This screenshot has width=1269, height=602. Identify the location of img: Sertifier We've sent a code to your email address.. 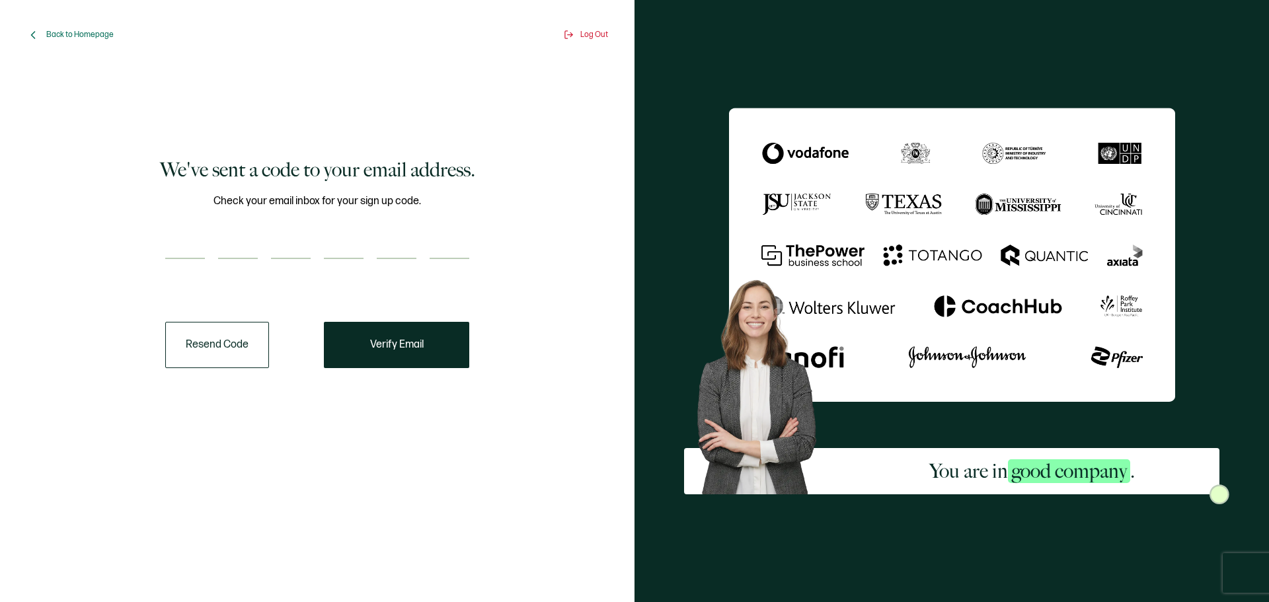
(951, 254).